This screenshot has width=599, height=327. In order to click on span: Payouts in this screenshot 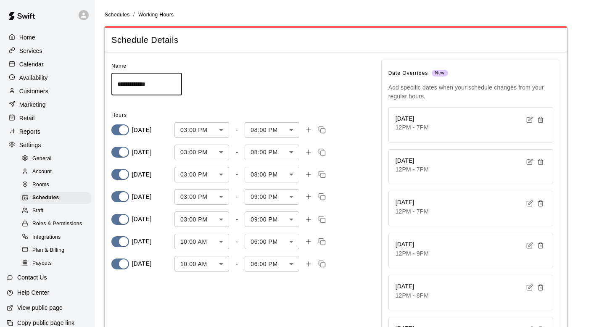, I will do `click(42, 264)`.